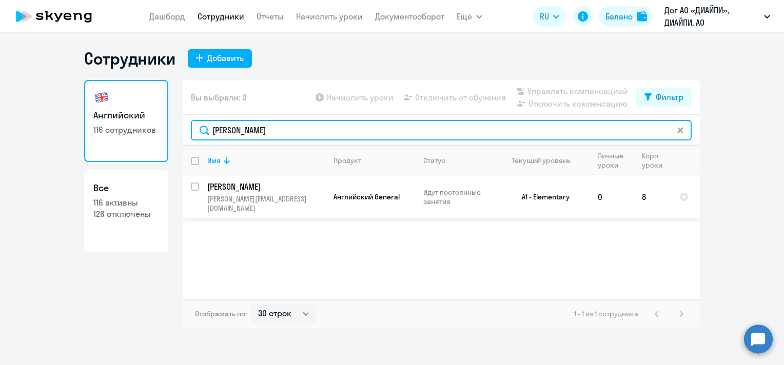 The width and height of the screenshot is (784, 365). What do you see at coordinates (712, 16) in the screenshot?
I see `p: Дог АО «ДИАЙПИ», ДИАЙПИ, АО` at bounding box center [712, 16].